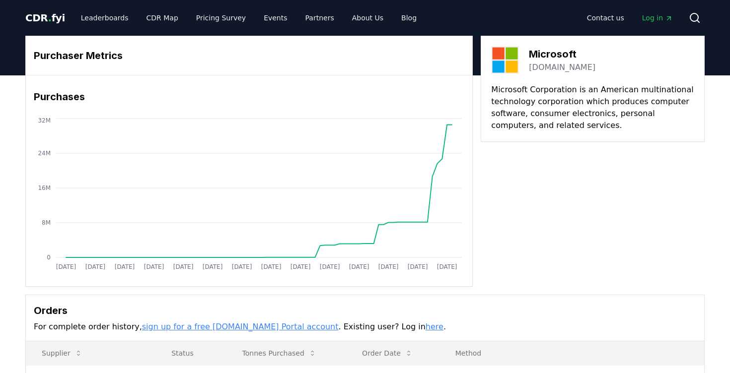  Describe the element at coordinates (62, 353) in the screenshot. I see `button: Supplier` at that location.